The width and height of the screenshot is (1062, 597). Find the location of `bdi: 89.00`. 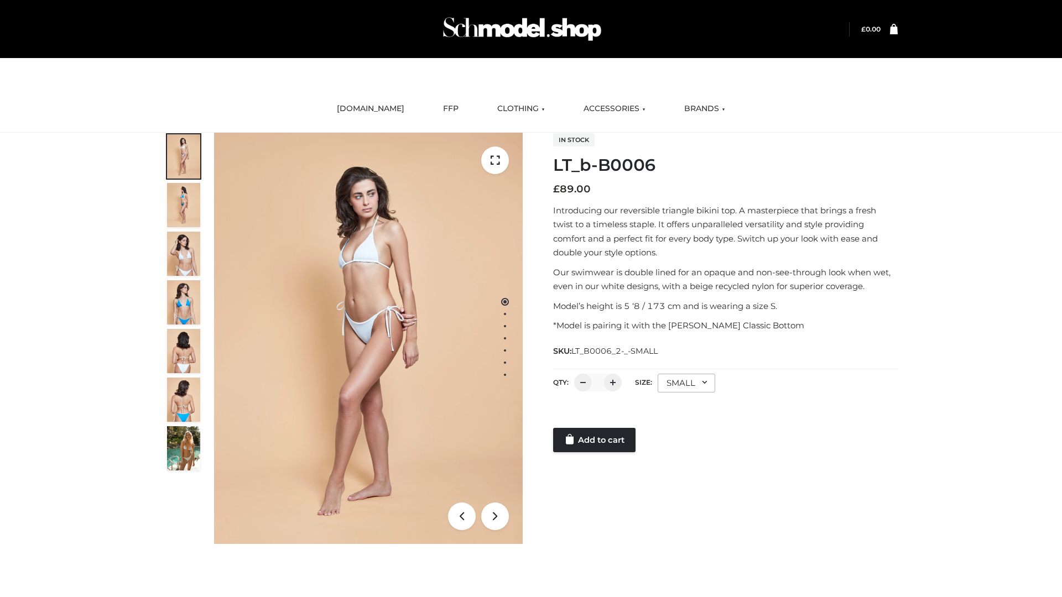

bdi: 89.00 is located at coordinates (572, 189).